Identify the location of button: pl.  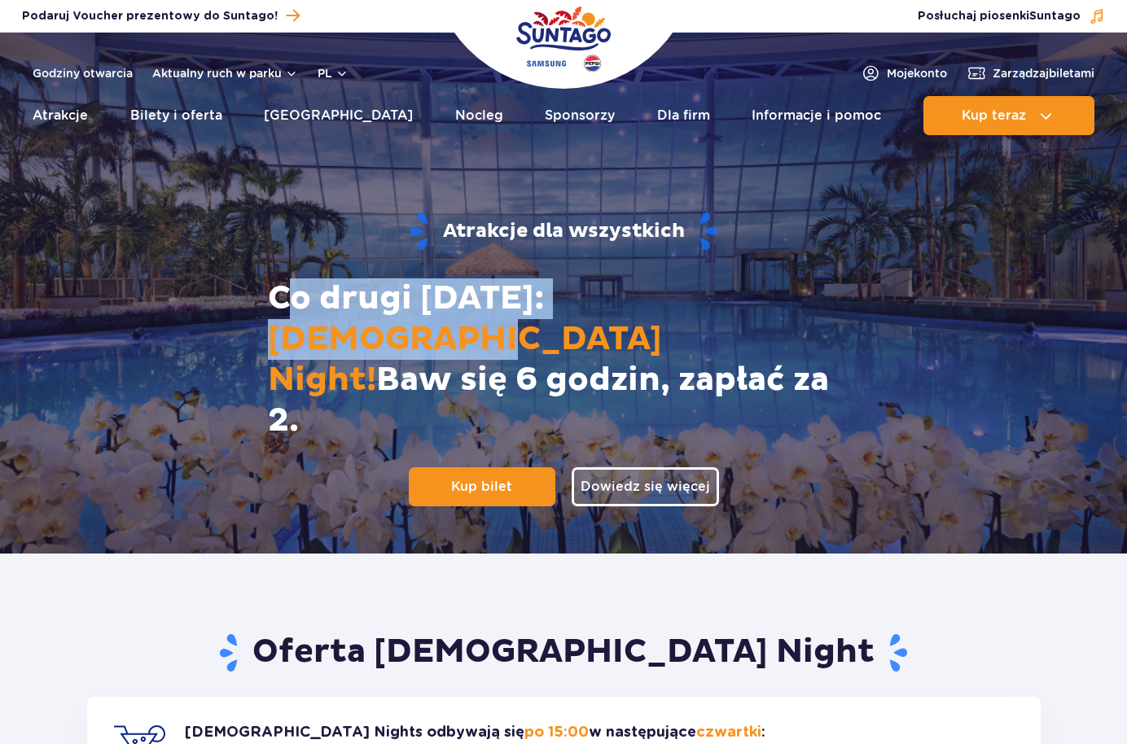
(333, 73).